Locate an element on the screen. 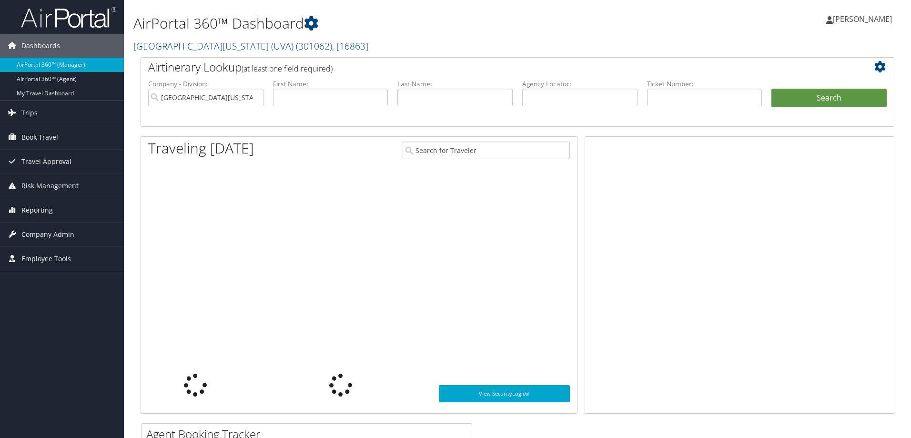  span: Travel Approval is located at coordinates (46, 161).